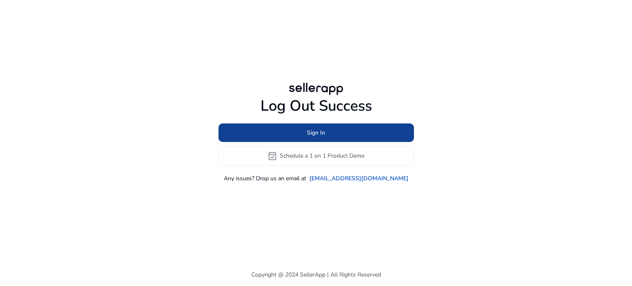 The height and width of the screenshot is (286, 632). What do you see at coordinates (316, 132) in the screenshot?
I see `span: Sign In` at bounding box center [316, 132].